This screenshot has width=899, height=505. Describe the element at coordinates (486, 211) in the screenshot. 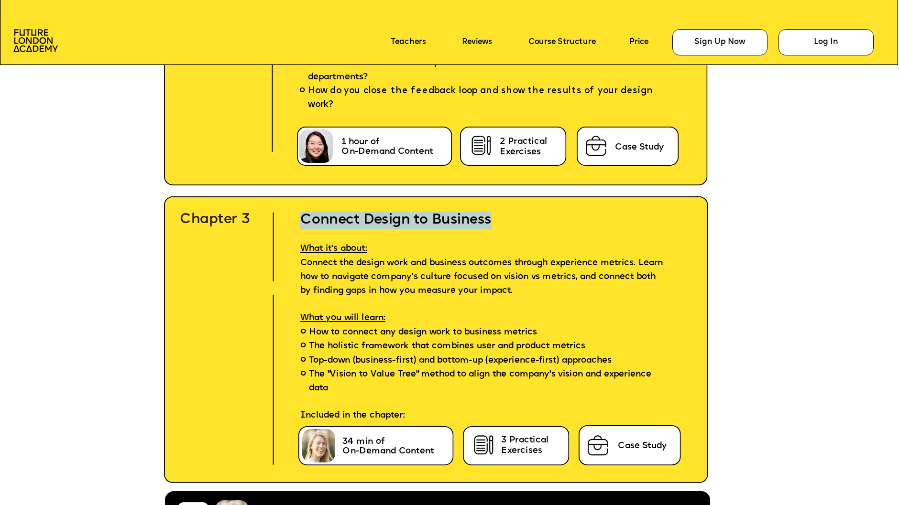

I see `h2: Connect Design to Business` at that location.